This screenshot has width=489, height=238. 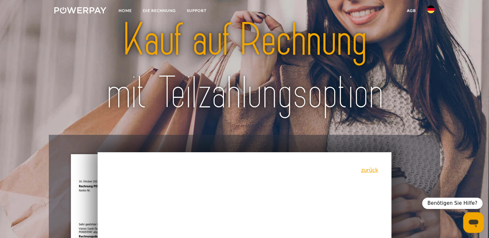 I want to click on a: Home, so click(x=125, y=11).